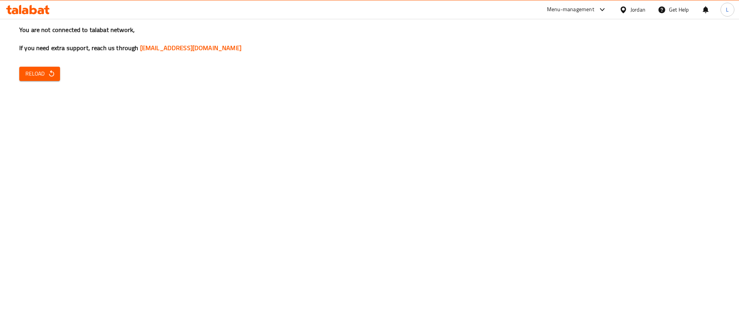 The height and width of the screenshot is (335, 739). I want to click on div: Menu-management, so click(571, 10).